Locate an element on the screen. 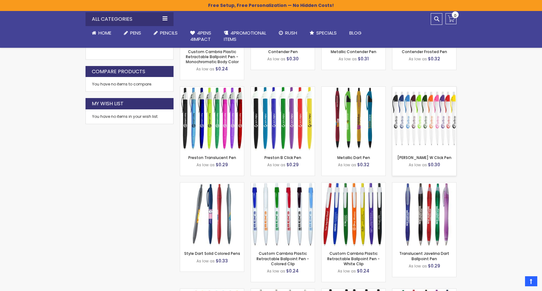 This screenshot has width=542, height=291. div: You have no items in your wish list. is located at coordinates (130, 117).